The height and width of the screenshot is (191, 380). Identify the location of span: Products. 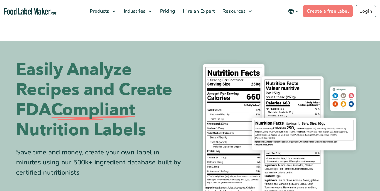
(99, 11).